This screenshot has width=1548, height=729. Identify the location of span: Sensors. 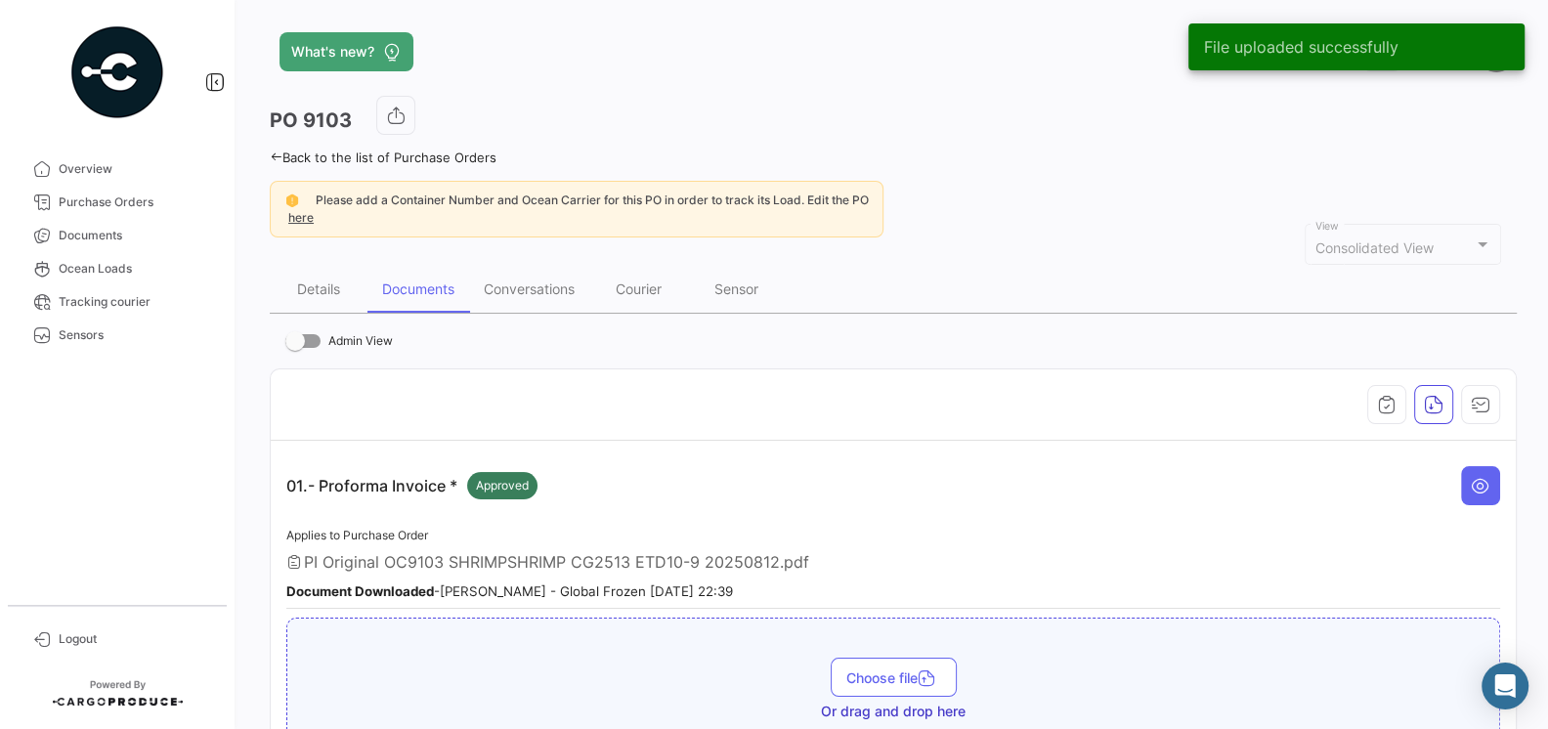
(135, 335).